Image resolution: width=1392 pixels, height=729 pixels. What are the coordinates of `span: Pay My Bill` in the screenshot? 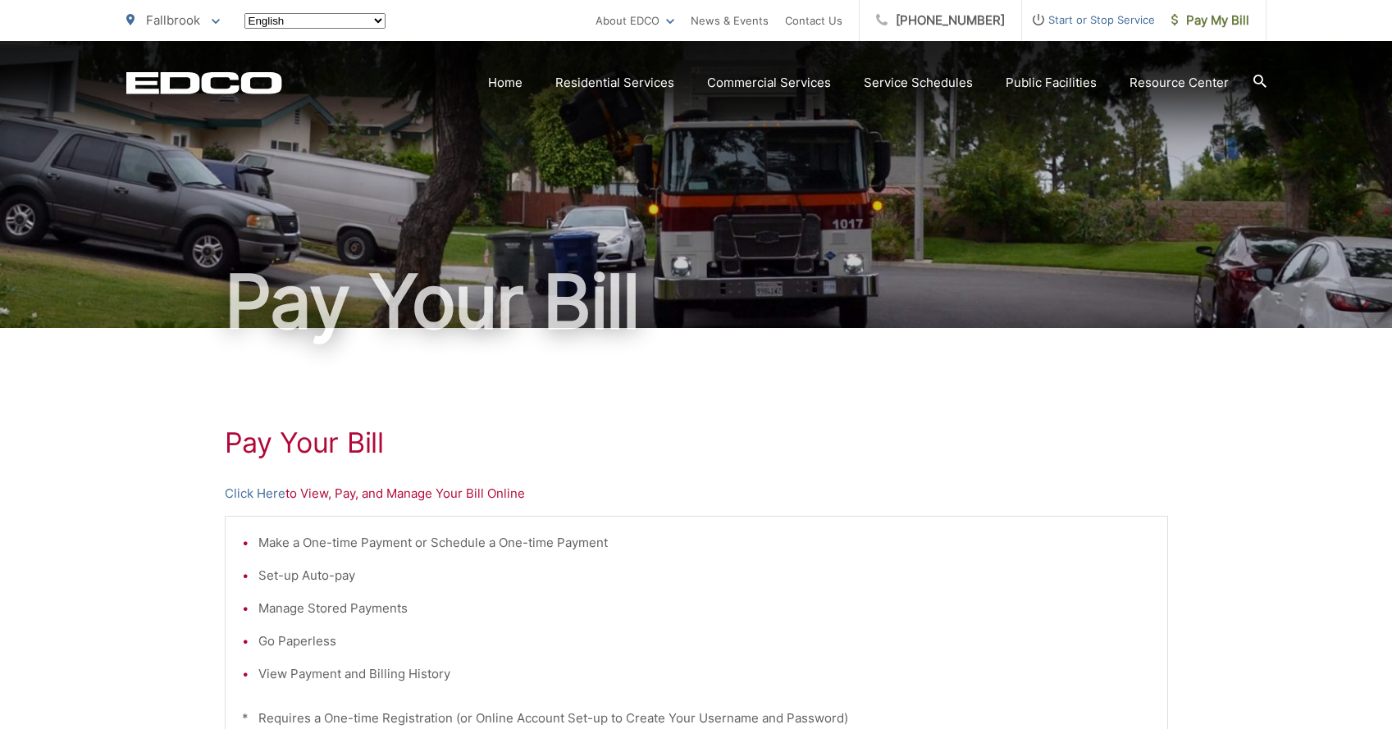 It's located at (1210, 21).